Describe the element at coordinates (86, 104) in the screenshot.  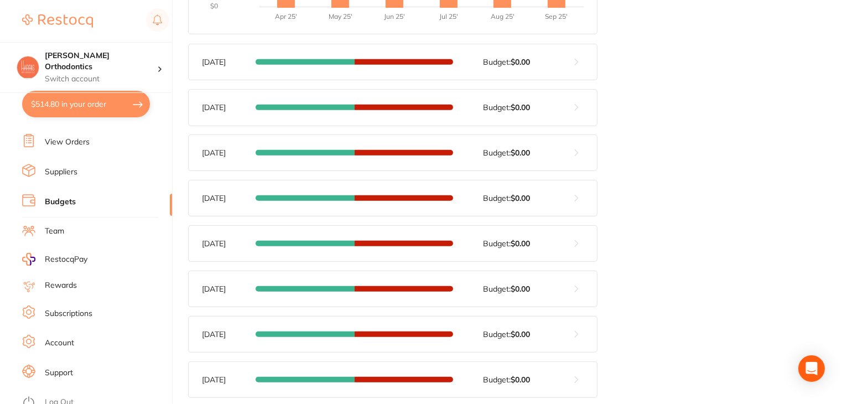
I see `button: $514.80 in your order` at that location.